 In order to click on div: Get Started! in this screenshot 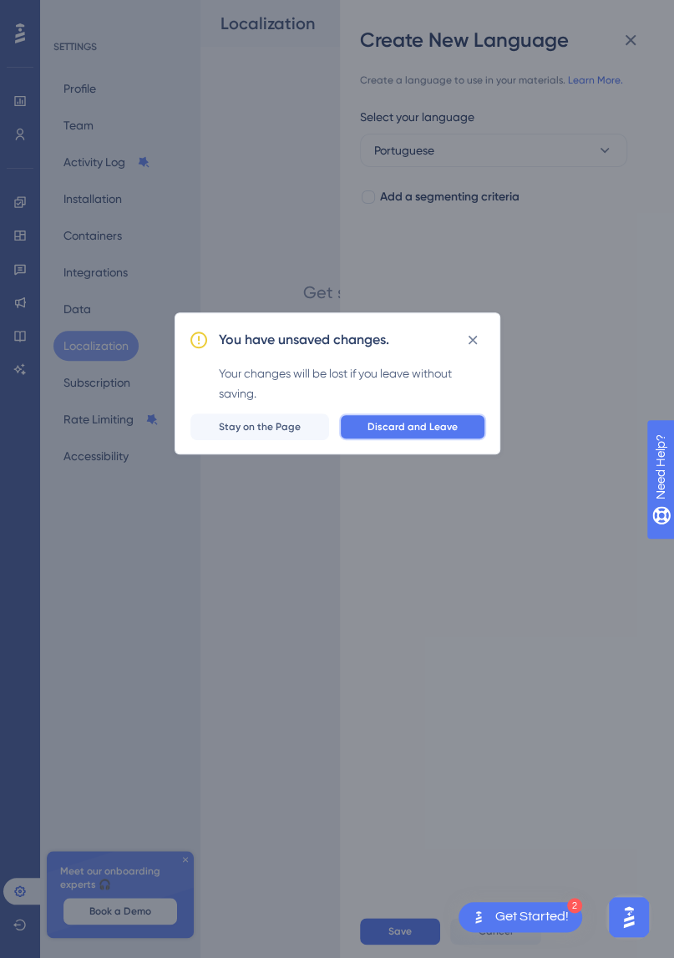, I will do `click(532, 918)`.